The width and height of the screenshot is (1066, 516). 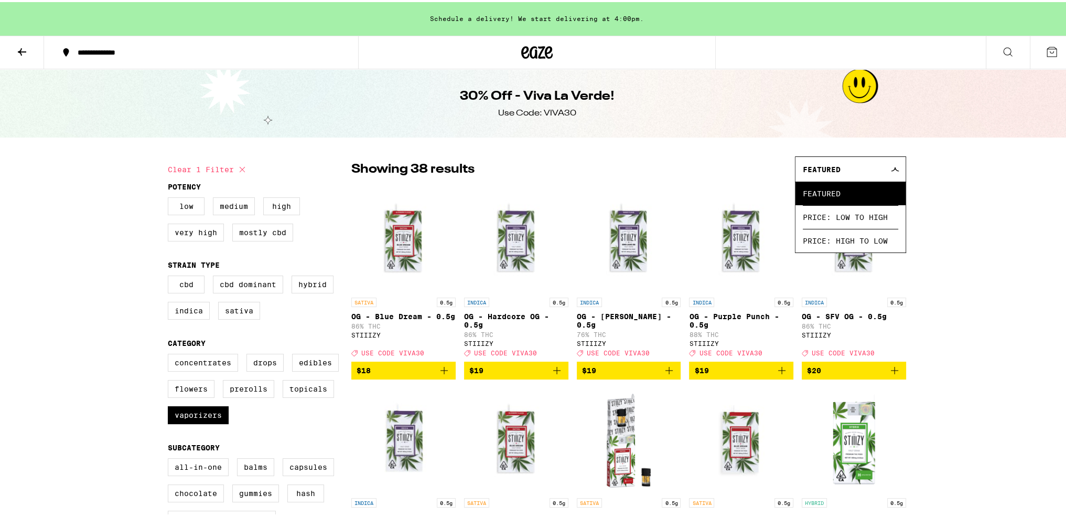 I want to click on legend: Subcategory, so click(x=194, y=445).